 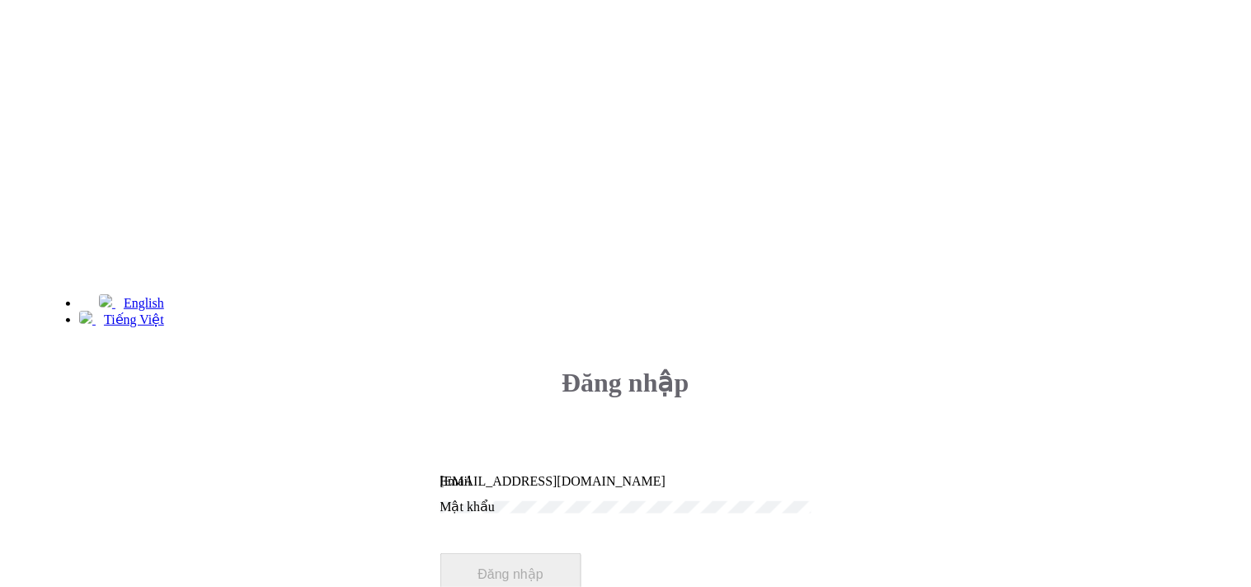 What do you see at coordinates (131, 303) in the screenshot?
I see `a: English` at bounding box center [131, 303].